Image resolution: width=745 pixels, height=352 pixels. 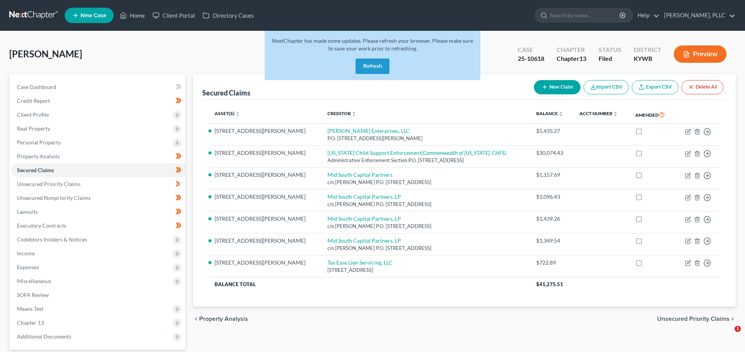 I want to click on span: Credit Report, so click(x=34, y=101).